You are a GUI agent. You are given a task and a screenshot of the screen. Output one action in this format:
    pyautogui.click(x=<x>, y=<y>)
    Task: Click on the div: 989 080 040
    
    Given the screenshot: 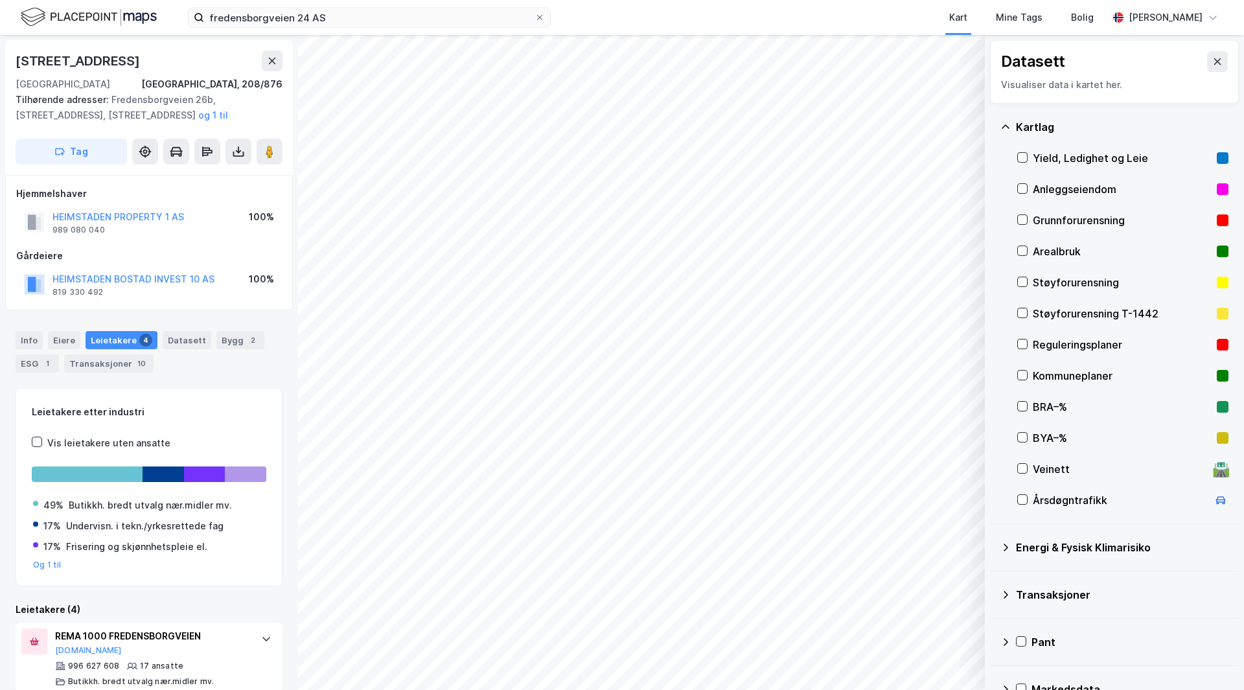 What is the action you would take?
    pyautogui.click(x=78, y=230)
    